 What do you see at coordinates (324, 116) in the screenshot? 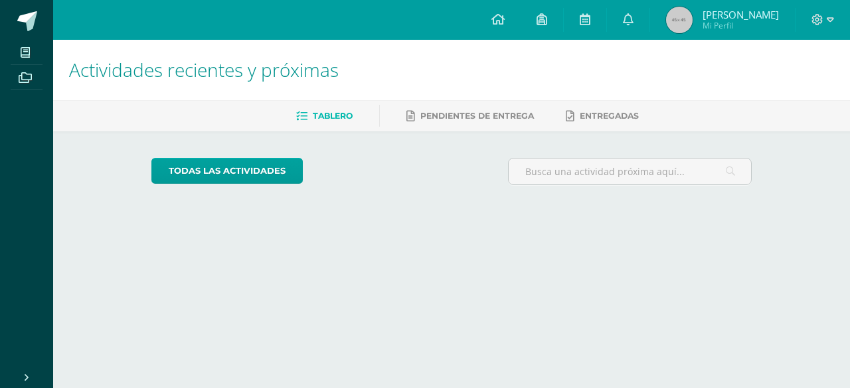
I see `a: Tablero` at bounding box center [324, 116].